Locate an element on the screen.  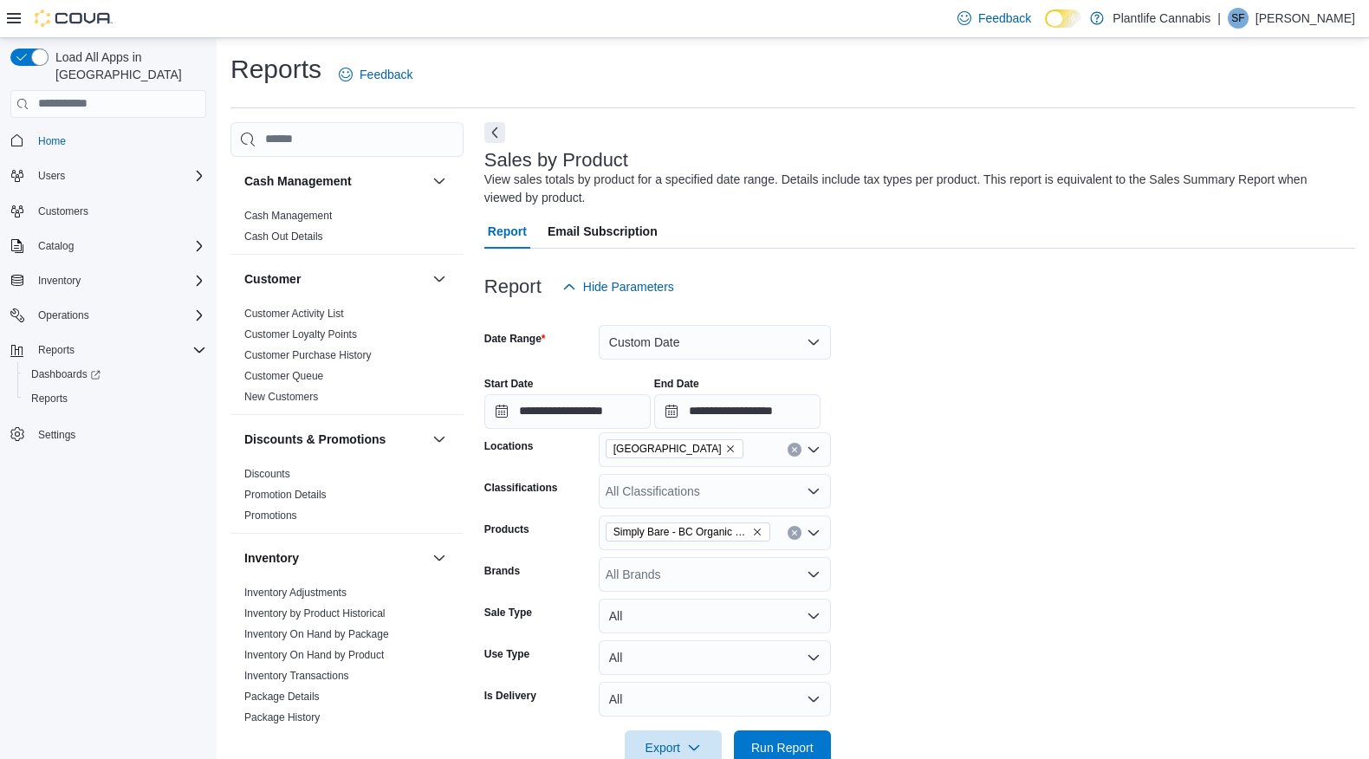
a: Customer Activity List is located at coordinates (294, 314).